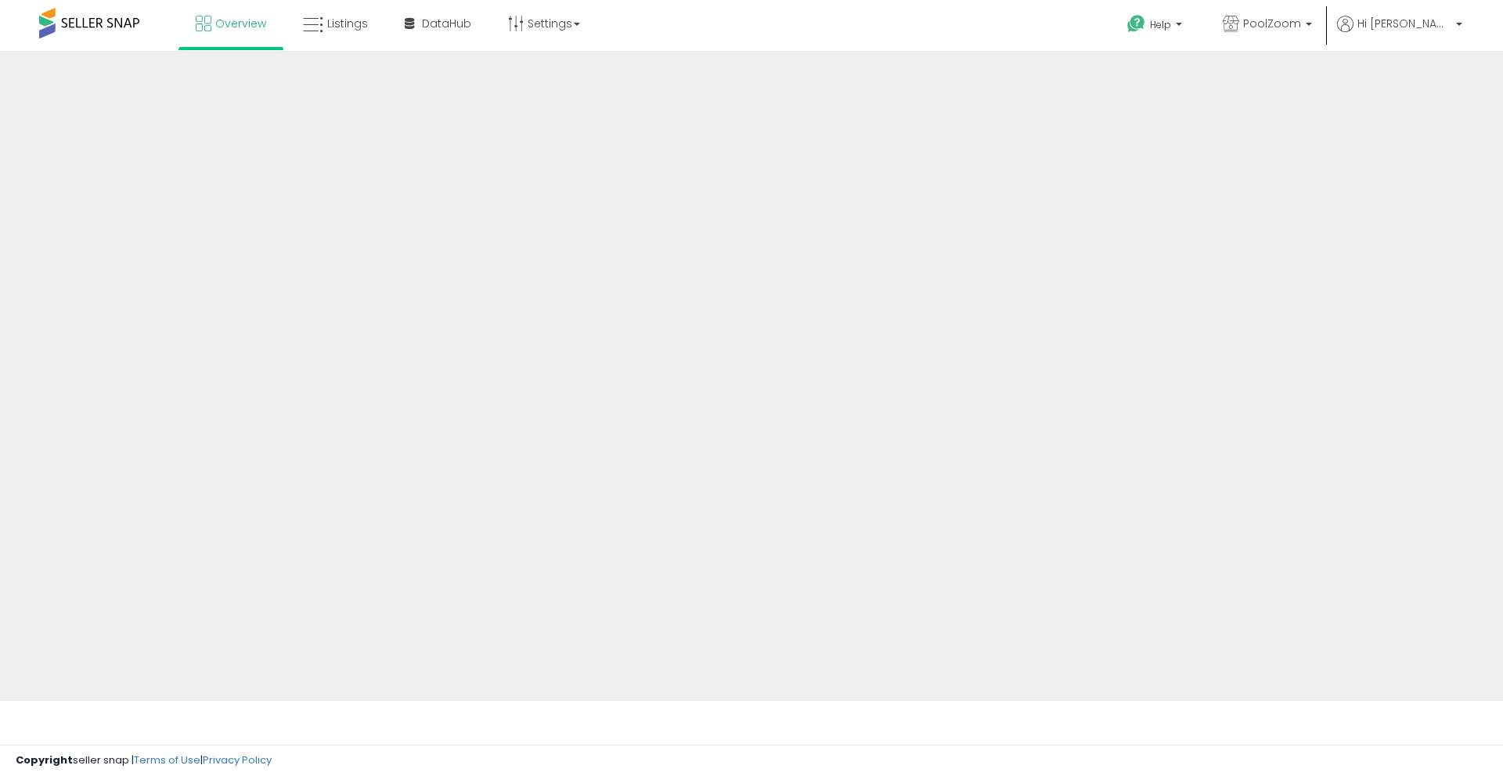 This screenshot has height=776, width=1503. I want to click on span: Listings, so click(347, 23).